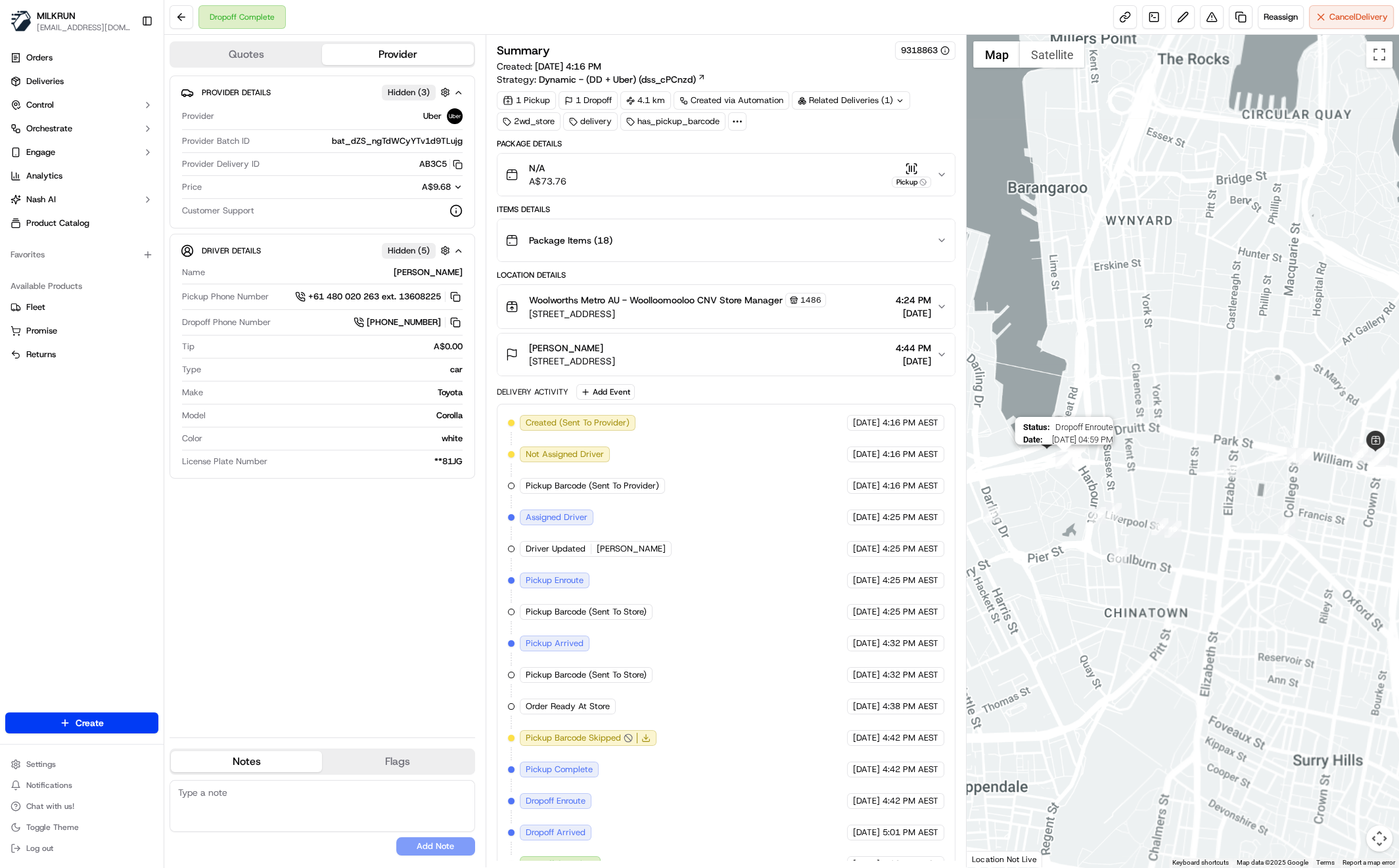 This screenshot has width=1399, height=868. I want to click on span: Status :, so click(1036, 427).